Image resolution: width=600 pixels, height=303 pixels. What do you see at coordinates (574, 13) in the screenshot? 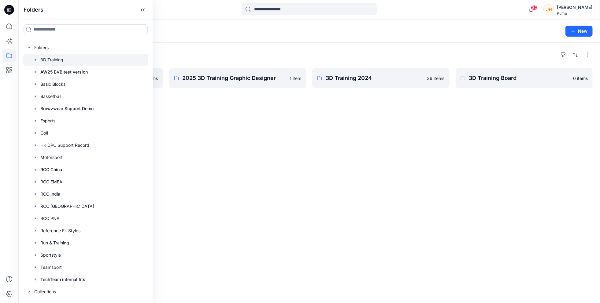
I see `div: Puma` at bounding box center [574, 13].